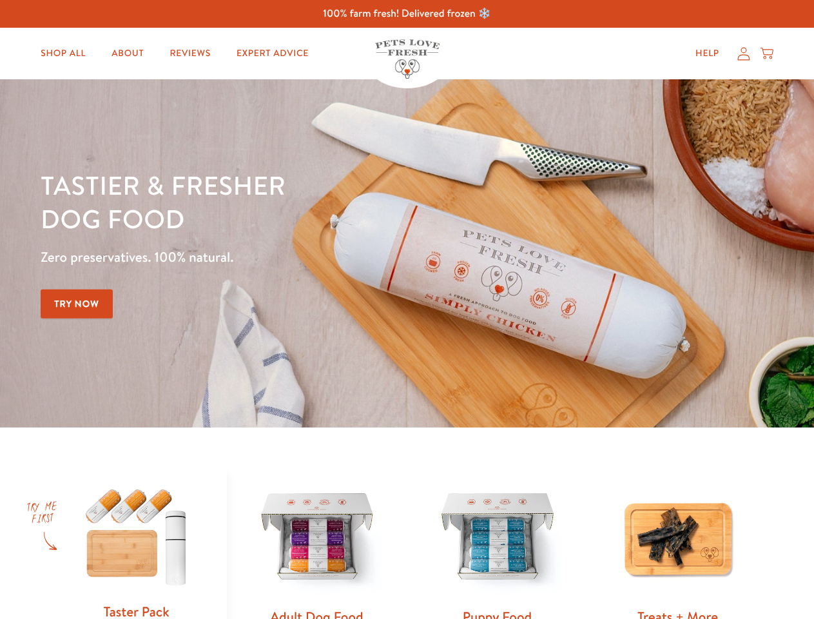  What do you see at coordinates (190, 54) in the screenshot?
I see `a: Reviews` at bounding box center [190, 54].